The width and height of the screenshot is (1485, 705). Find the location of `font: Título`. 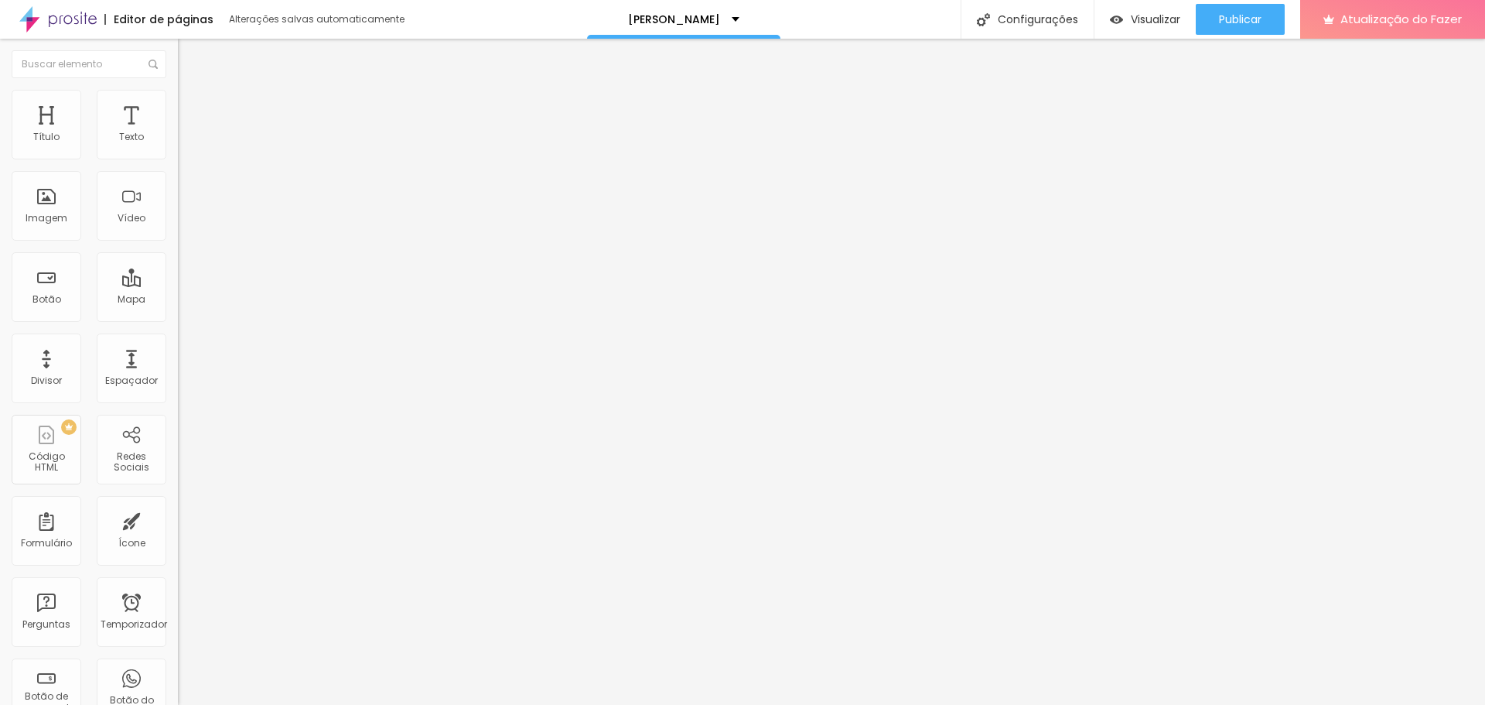

font: Título is located at coordinates (46, 136).